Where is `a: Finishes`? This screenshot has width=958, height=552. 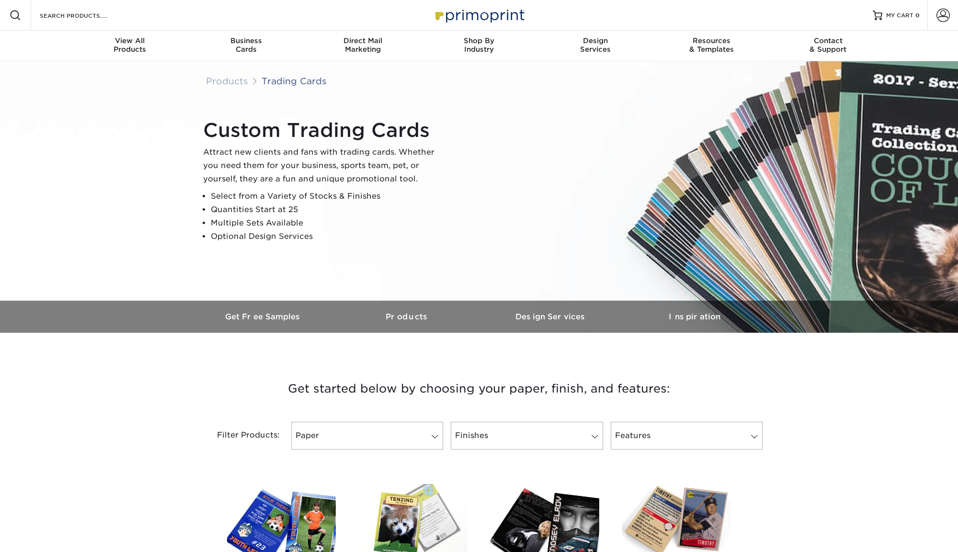
a: Finishes is located at coordinates (527, 436).